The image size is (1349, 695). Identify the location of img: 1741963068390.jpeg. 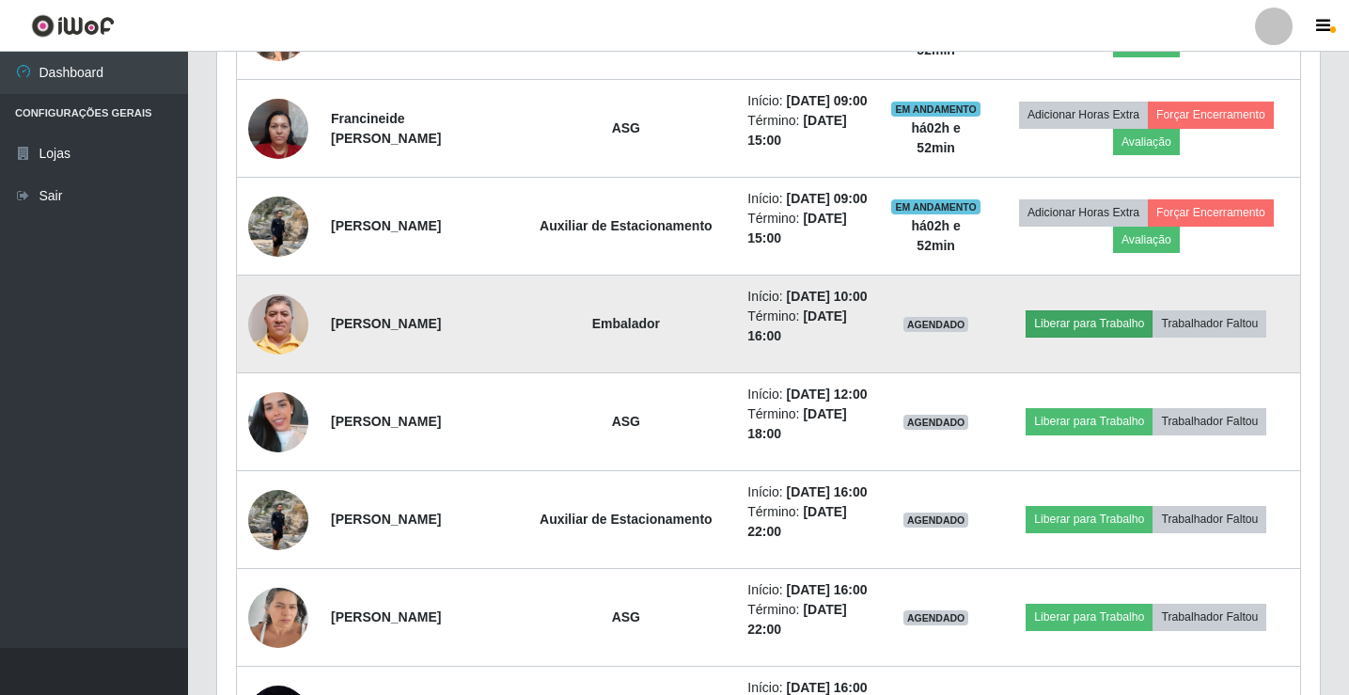
(278, 617).